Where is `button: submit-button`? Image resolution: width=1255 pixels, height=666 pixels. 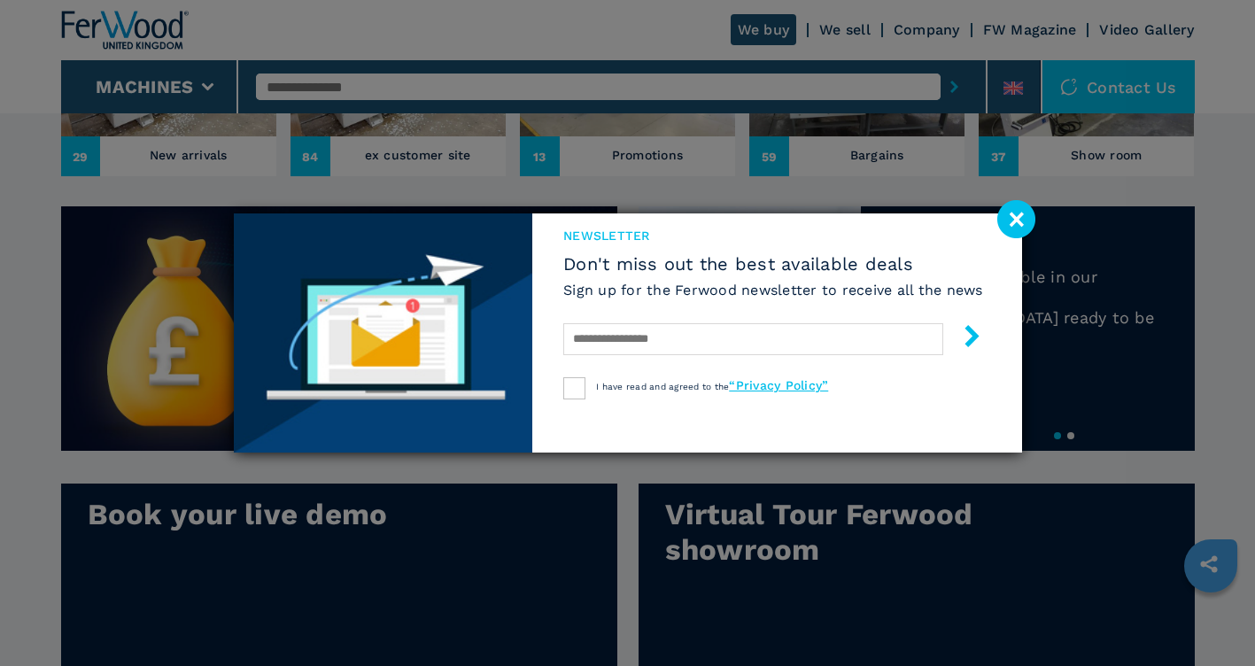
button: submit-button is located at coordinates (962, 338).